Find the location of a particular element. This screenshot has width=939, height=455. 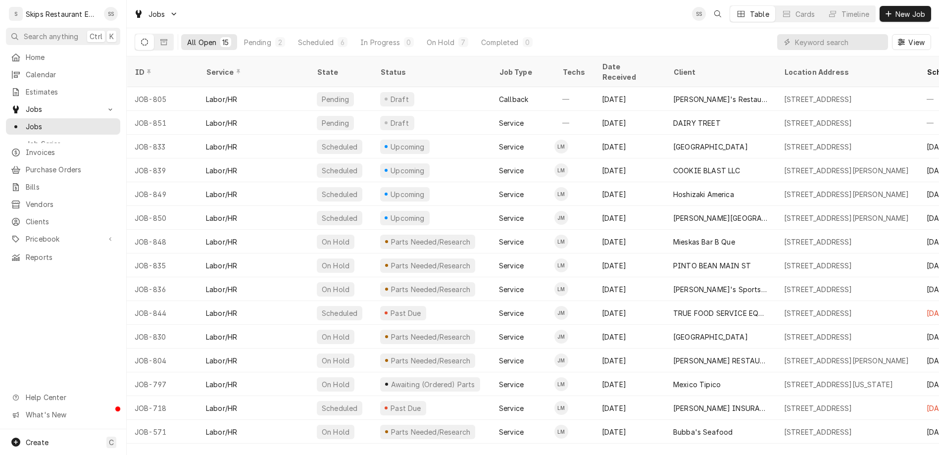

div: Upcoming is located at coordinates (408, 194).